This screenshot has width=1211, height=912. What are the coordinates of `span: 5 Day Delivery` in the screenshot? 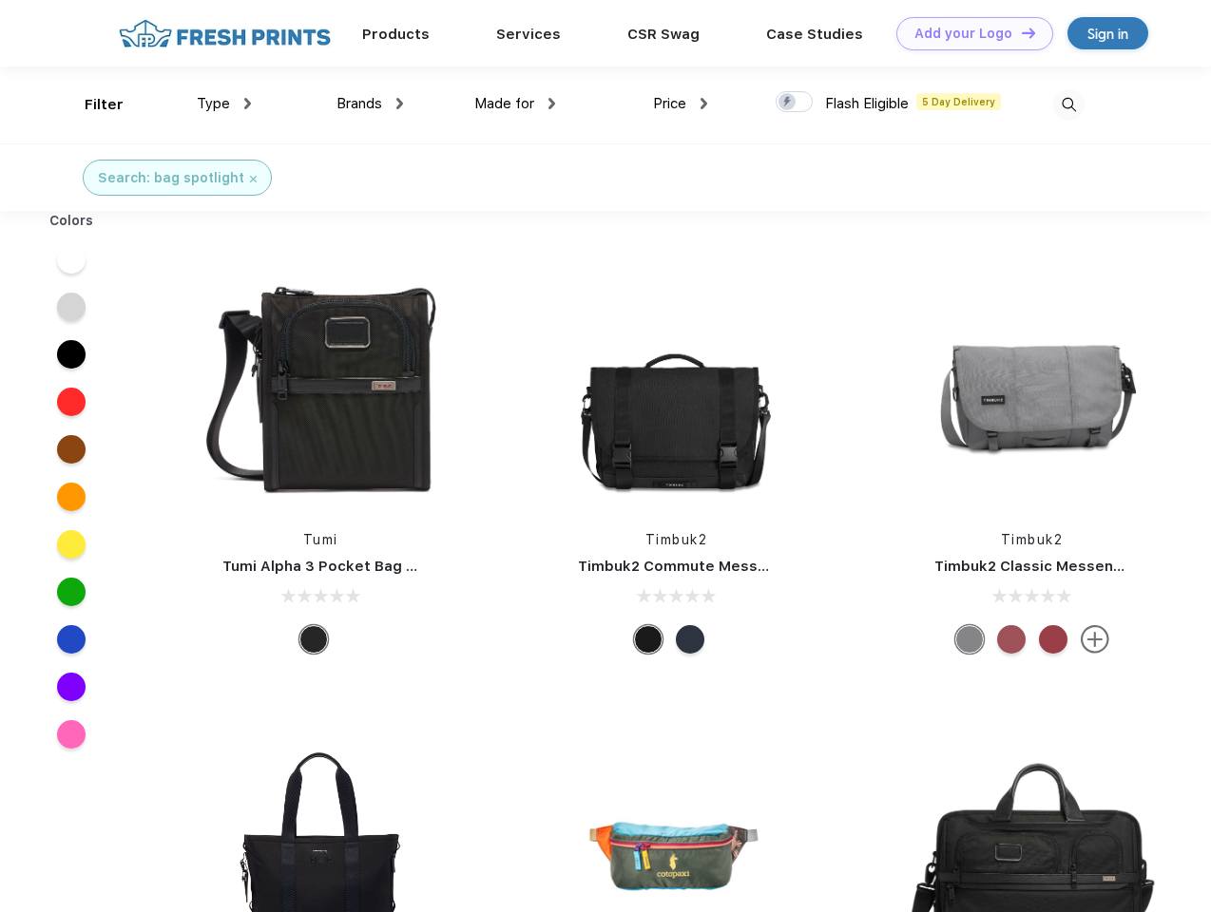 It's located at (958, 102).